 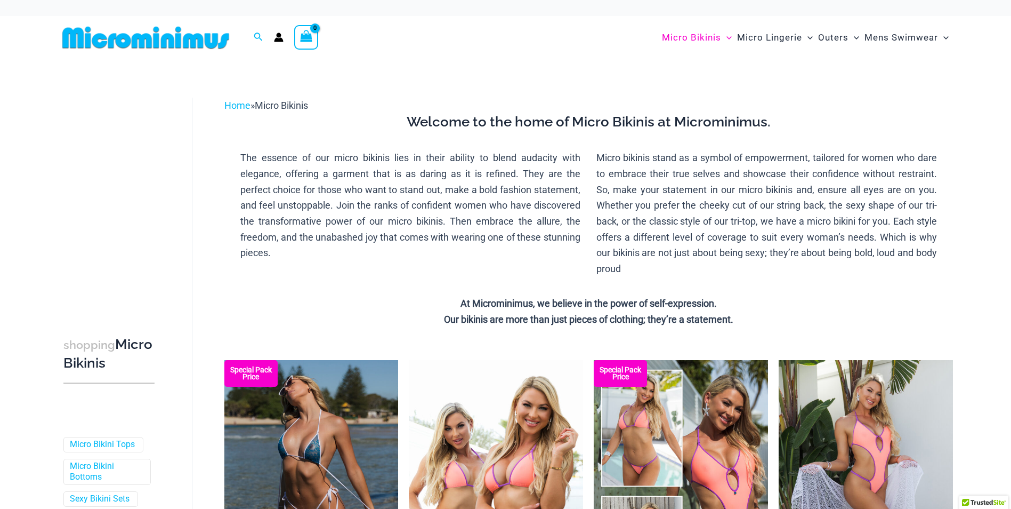 What do you see at coordinates (146, 37) in the screenshot?
I see `img: MM SHOP LOGO FLAT` at bounding box center [146, 37].